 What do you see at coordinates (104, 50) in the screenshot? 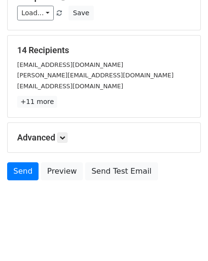
I see `h5: 14 Recipients` at bounding box center [104, 50].